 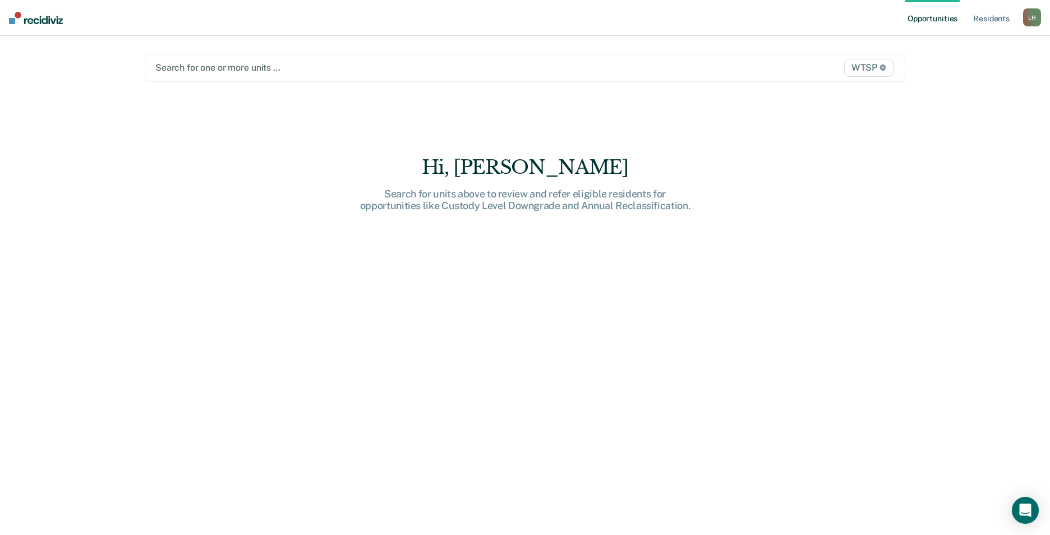 I want to click on button: LH, so click(x=1032, y=17).